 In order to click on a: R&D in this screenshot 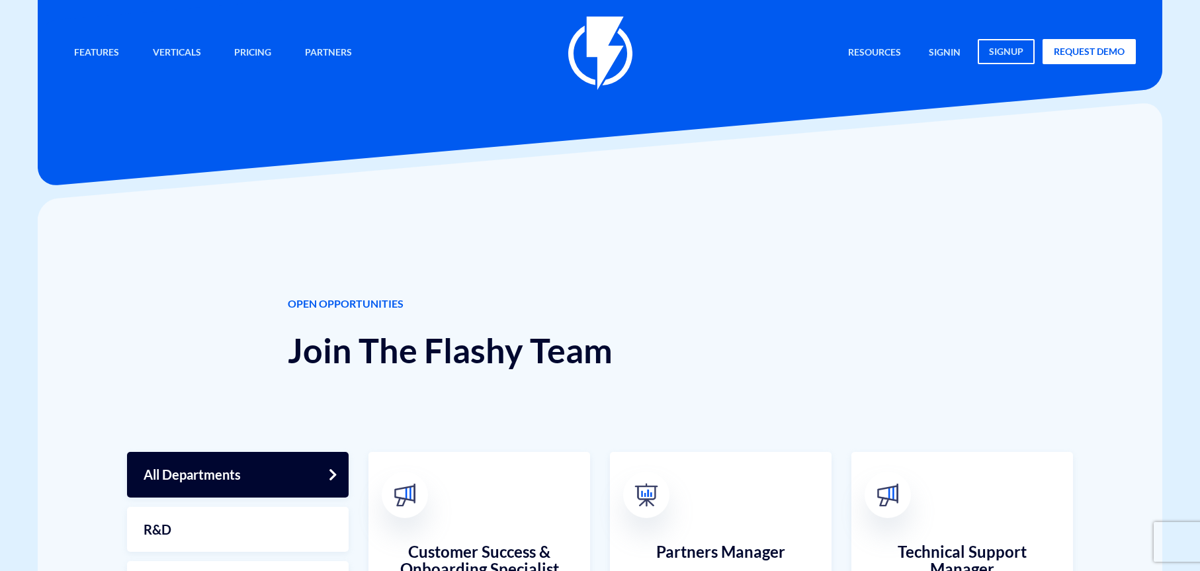, I will do `click(238, 529)`.